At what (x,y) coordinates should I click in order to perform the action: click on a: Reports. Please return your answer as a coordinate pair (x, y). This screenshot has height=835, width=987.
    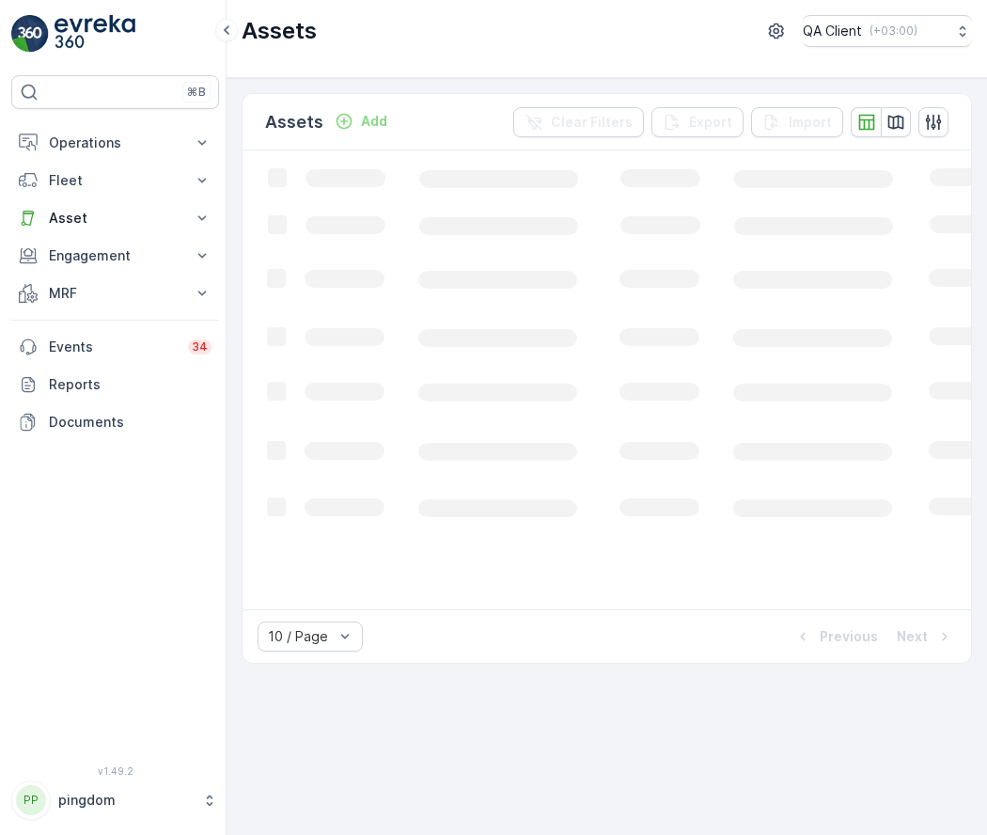
    Looking at the image, I should click on (115, 385).